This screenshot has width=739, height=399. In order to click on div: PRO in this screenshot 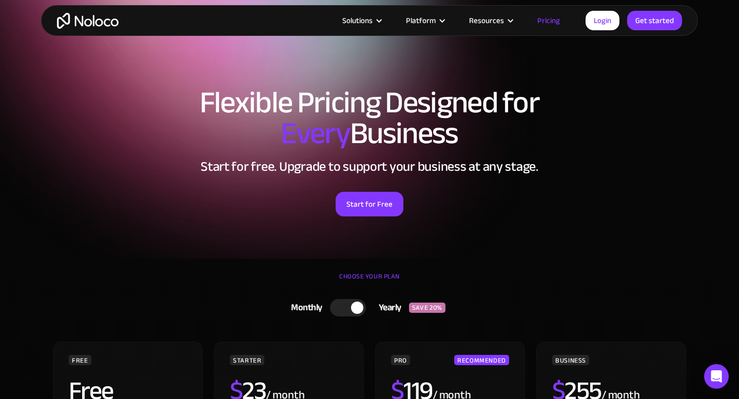, I will do `click(400, 360)`.